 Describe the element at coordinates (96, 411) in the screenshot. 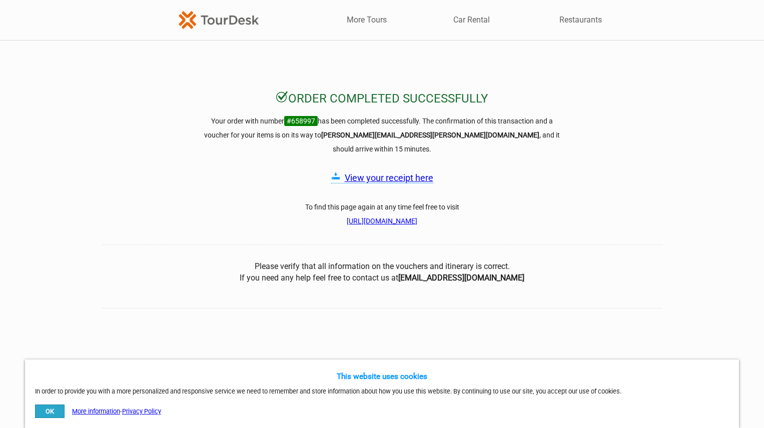

I see `a: More information` at that location.